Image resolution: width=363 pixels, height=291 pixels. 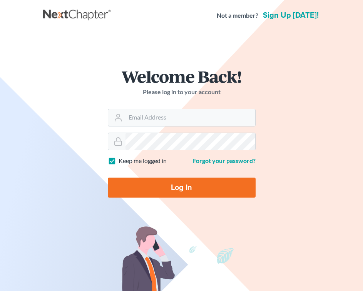 What do you see at coordinates (142, 161) in the screenshot?
I see `label: Keep me logged in` at bounding box center [142, 161].